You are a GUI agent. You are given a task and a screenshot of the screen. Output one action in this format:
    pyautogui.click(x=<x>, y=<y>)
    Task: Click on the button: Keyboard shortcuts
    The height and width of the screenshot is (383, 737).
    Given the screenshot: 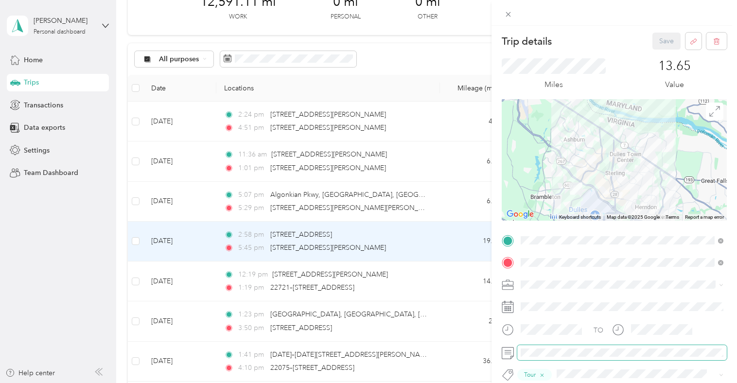 What is the action you would take?
    pyautogui.click(x=580, y=217)
    